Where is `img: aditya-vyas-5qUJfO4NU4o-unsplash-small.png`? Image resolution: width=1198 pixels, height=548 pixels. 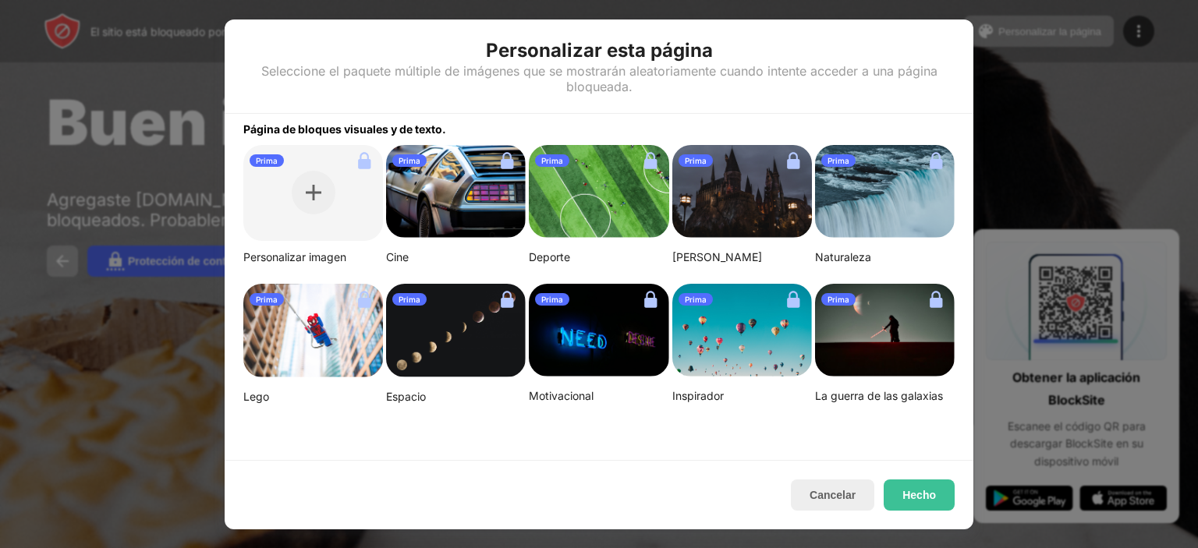
img: aditya-vyas-5qUJfO4NU4o-unsplash-small.png is located at coordinates (741, 192).